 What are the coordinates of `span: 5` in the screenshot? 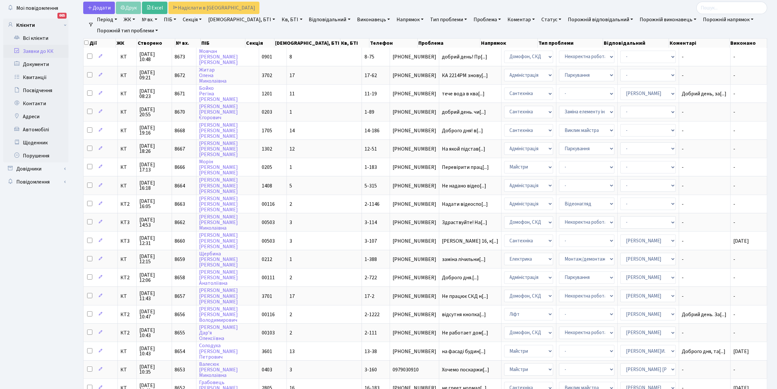 It's located at (291, 186).